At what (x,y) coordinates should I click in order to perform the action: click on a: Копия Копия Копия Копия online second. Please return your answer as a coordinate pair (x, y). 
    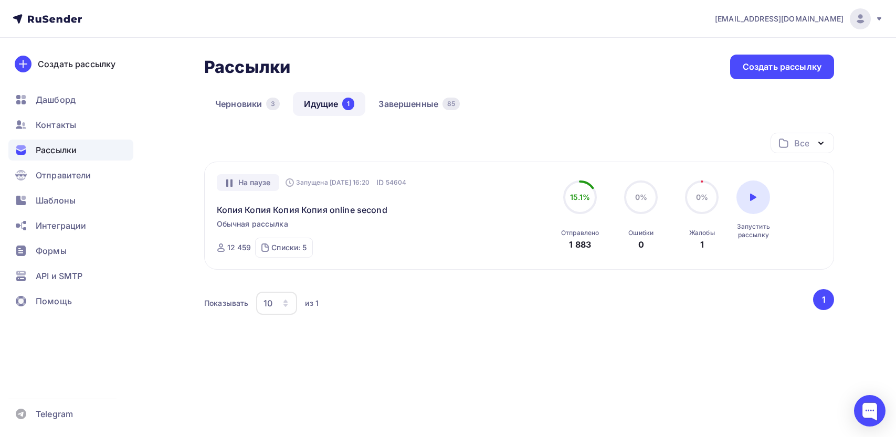
    Looking at the image, I should click on (302, 210).